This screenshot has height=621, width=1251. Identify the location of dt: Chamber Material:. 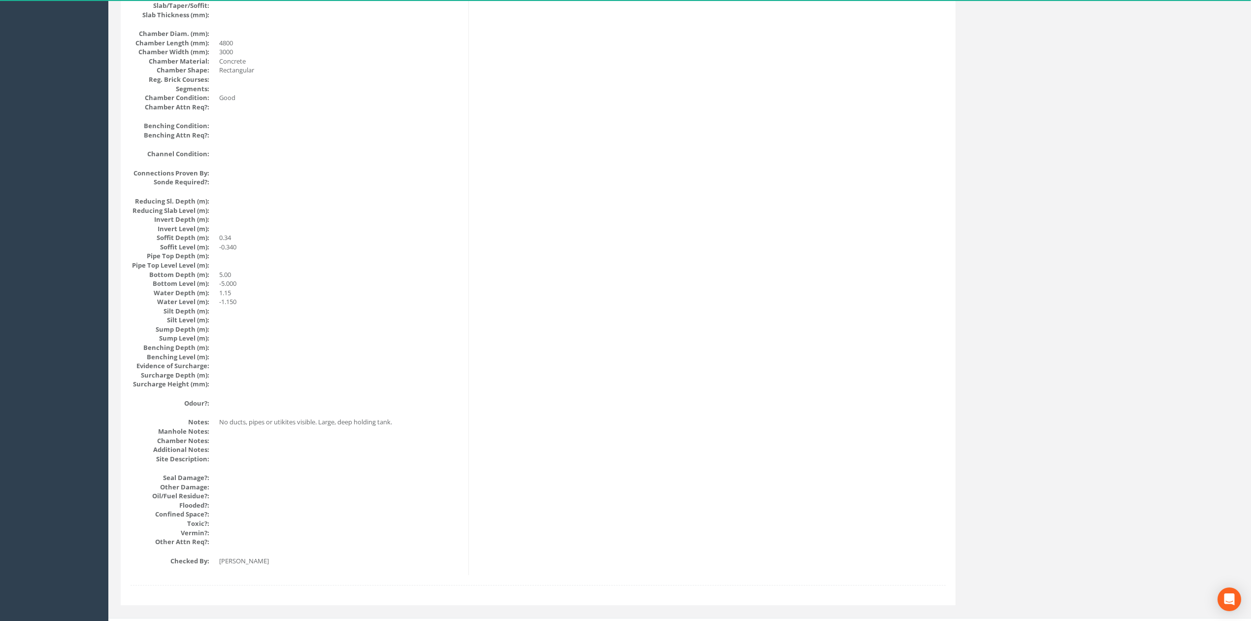
(170, 61).